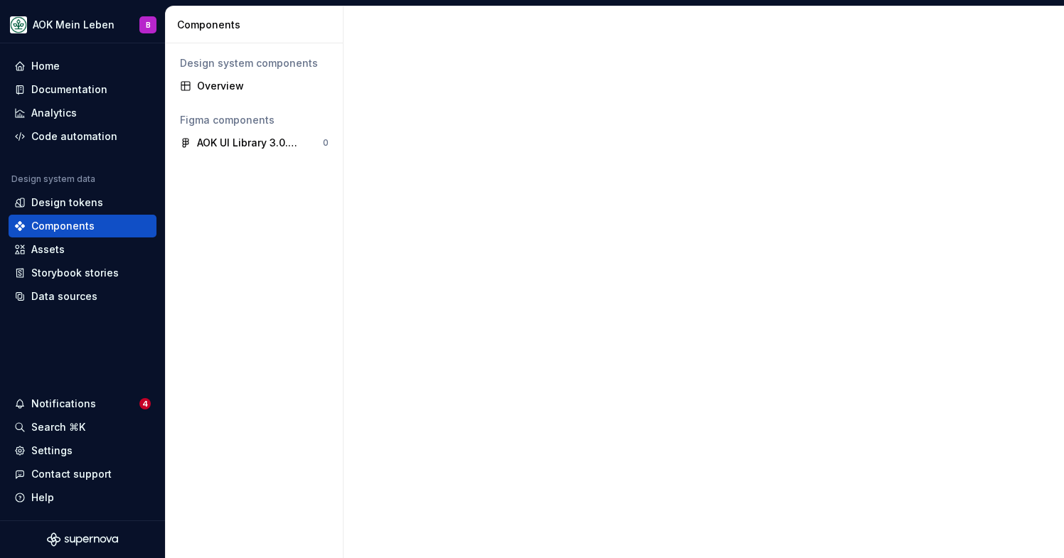  I want to click on div: Settings, so click(52, 451).